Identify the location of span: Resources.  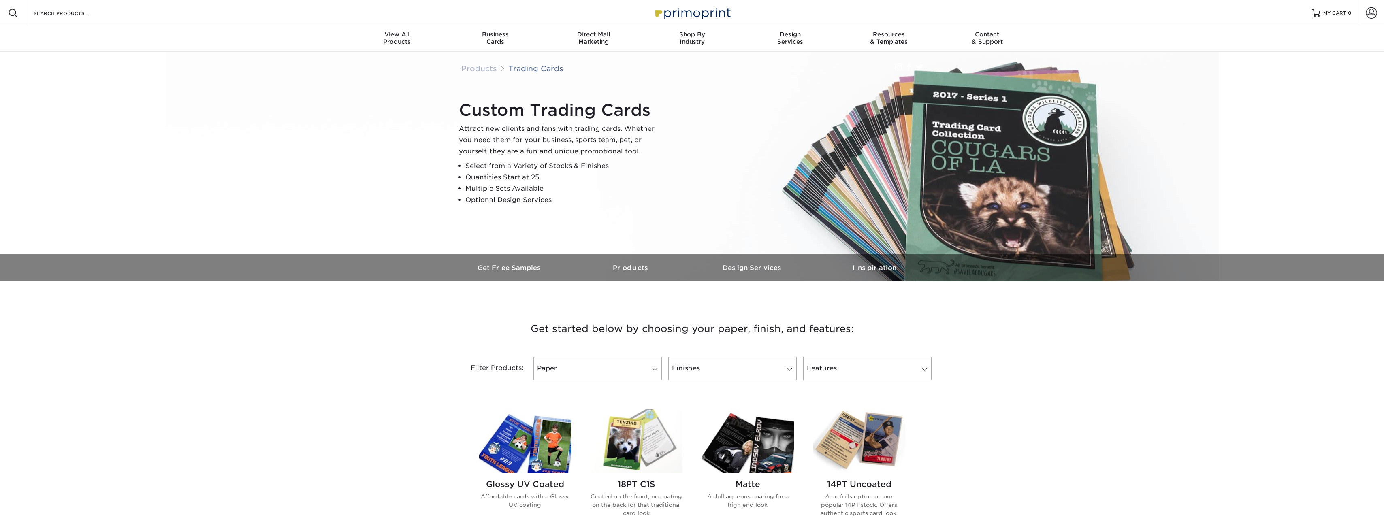
(888, 34).